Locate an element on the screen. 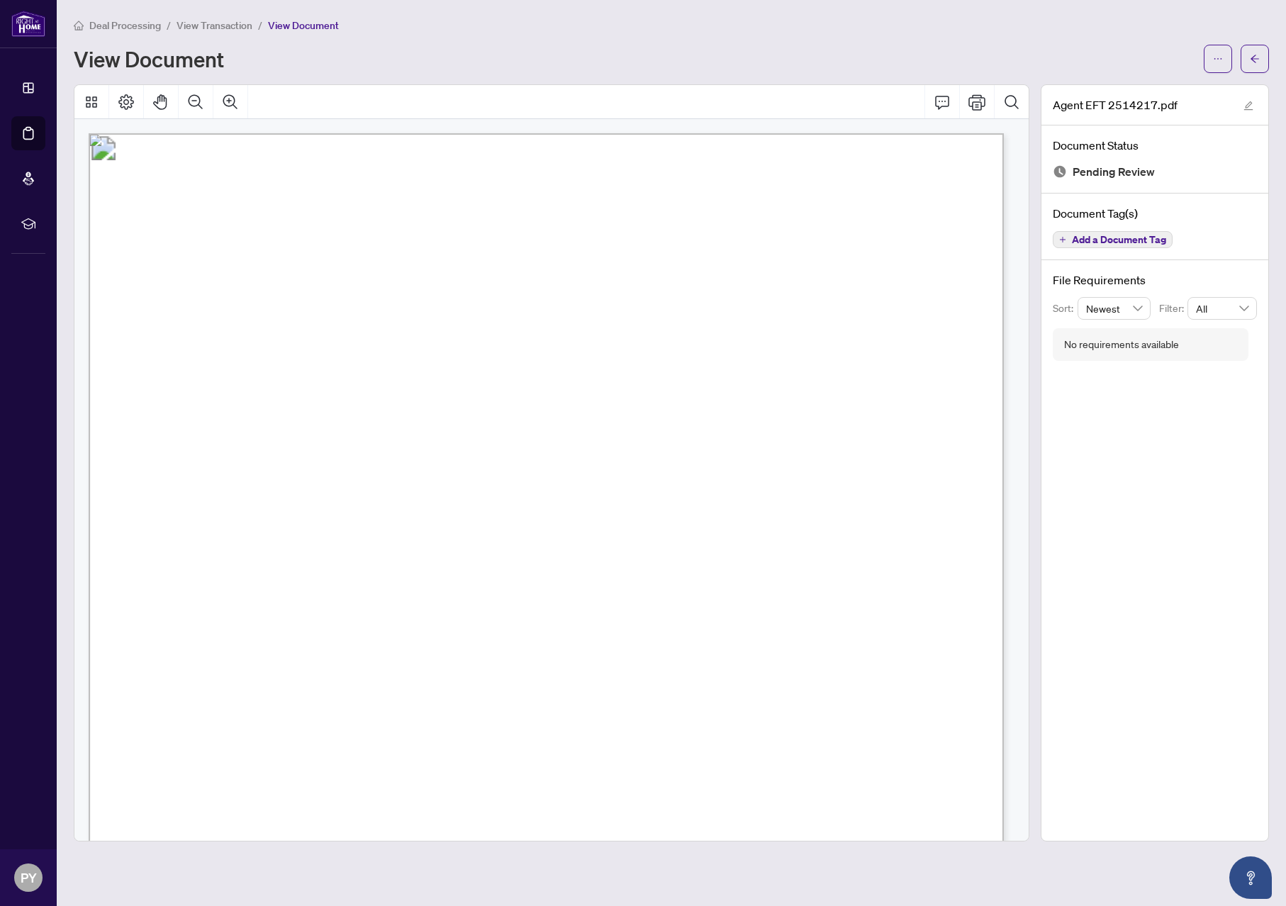 The image size is (1286, 906). span: edit is located at coordinates (1248, 106).